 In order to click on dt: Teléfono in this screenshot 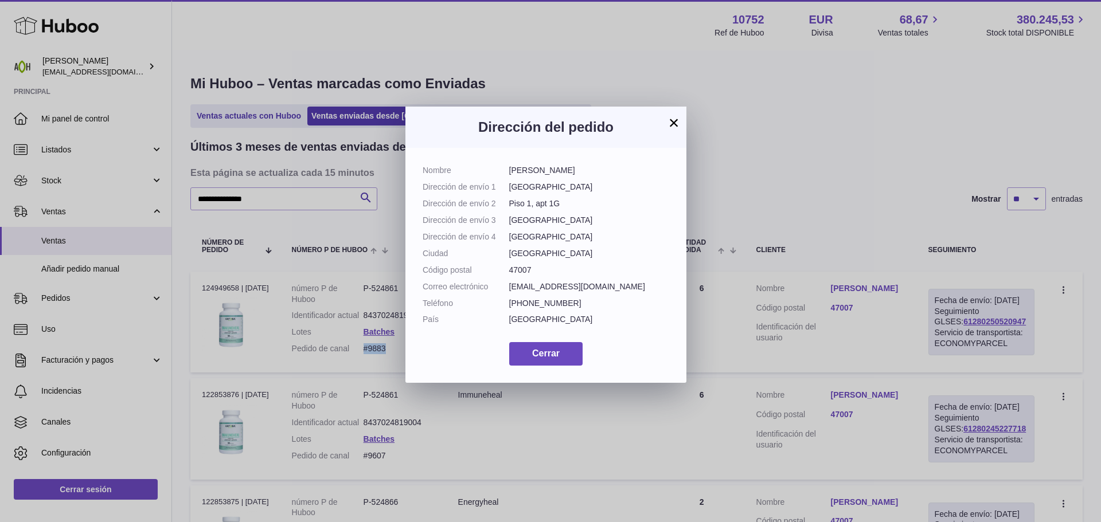, I will do `click(465, 303)`.